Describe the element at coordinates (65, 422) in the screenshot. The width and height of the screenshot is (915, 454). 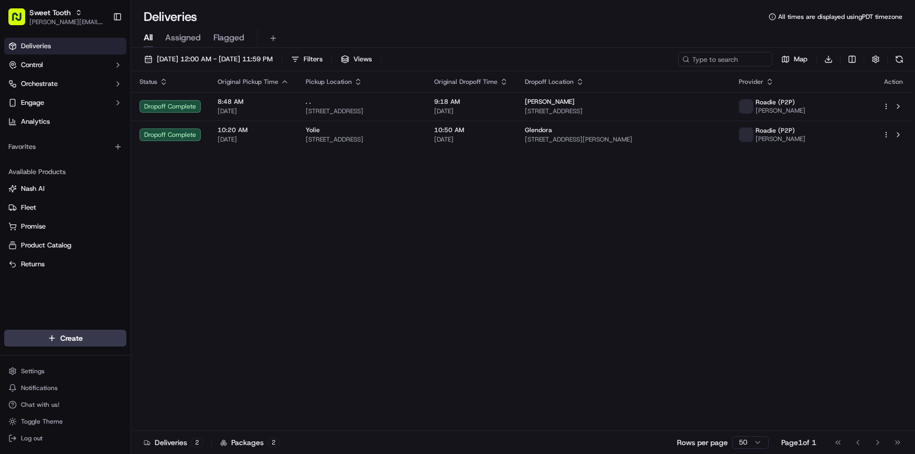
I see `button: Toggle Theme` at that location.